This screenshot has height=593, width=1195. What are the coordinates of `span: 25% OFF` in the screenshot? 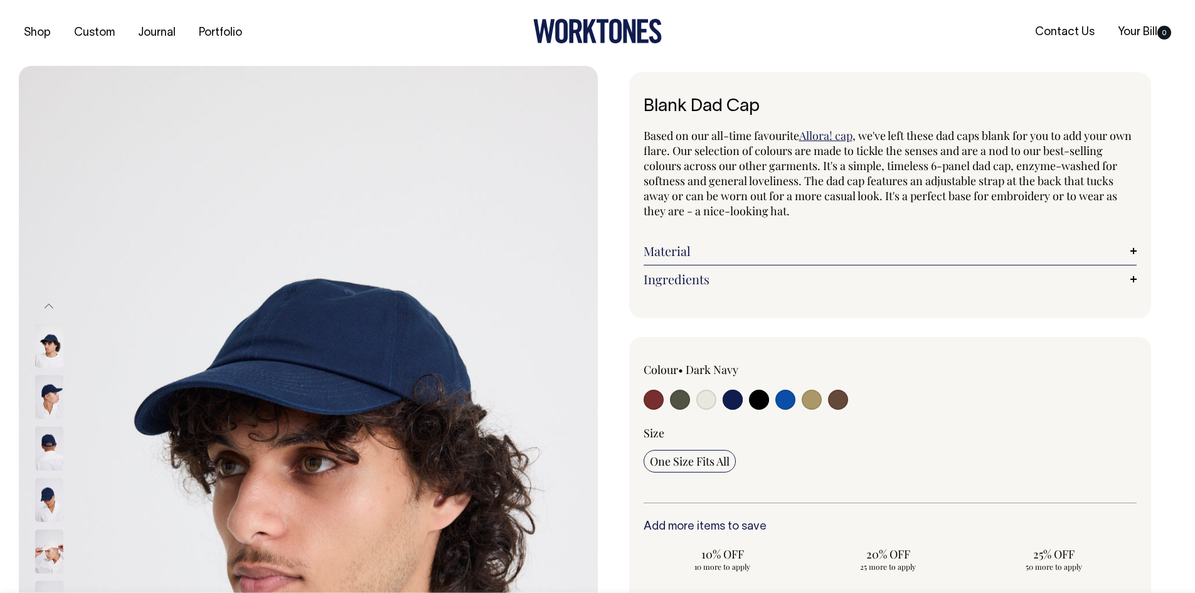 It's located at (1054, 554).